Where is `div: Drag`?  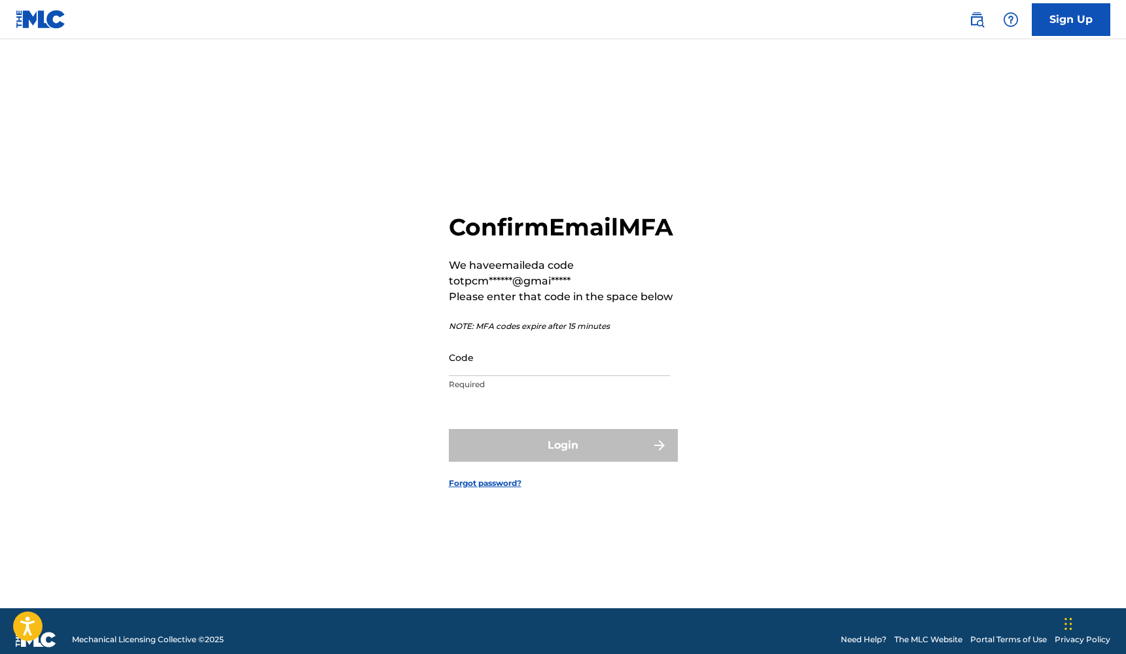
div: Drag is located at coordinates (1068, 624).